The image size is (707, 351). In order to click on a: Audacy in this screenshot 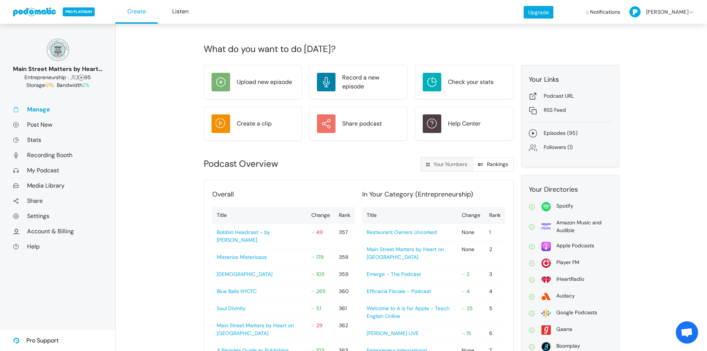, I will do `click(570, 296)`.